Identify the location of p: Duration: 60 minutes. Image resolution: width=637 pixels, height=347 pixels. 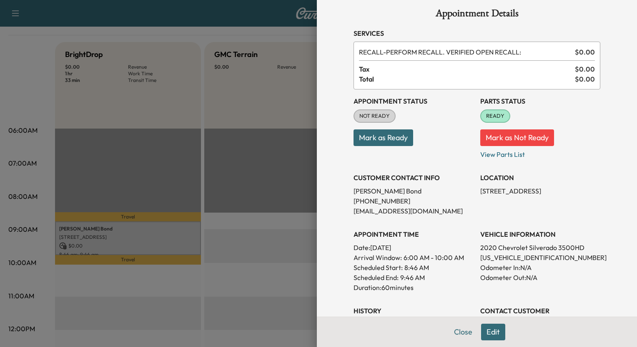
(413, 288).